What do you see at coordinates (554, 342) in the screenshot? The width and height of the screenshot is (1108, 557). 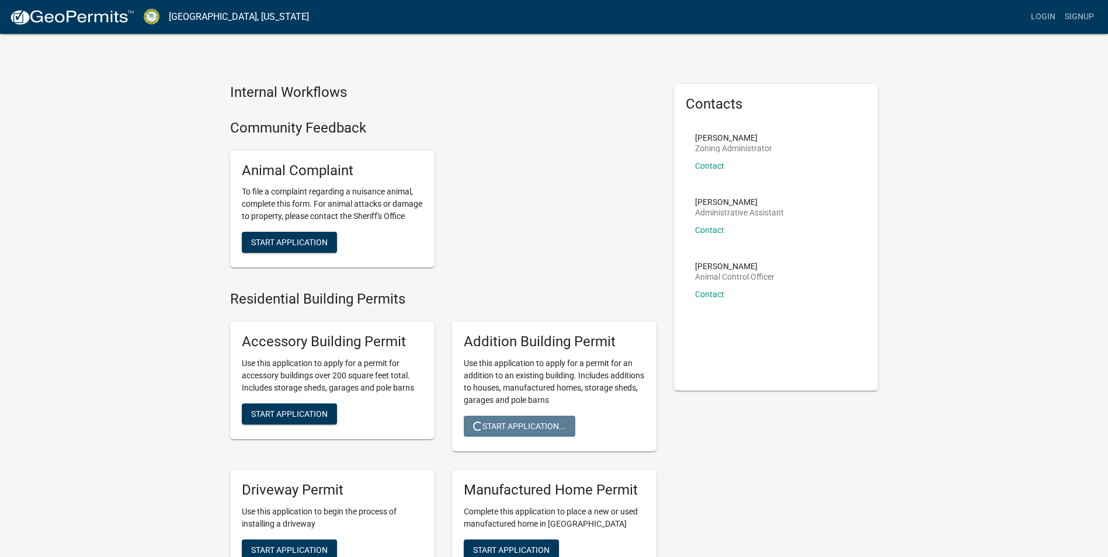 I see `h5: Addition Building Permit` at bounding box center [554, 342].